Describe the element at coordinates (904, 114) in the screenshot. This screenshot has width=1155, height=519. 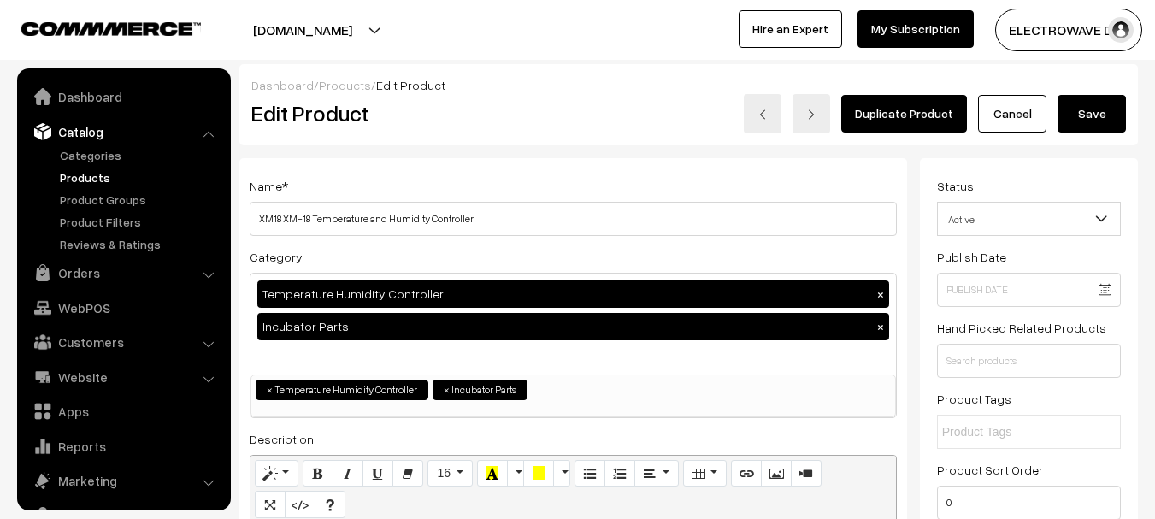
I see `a: Duplicate Product` at that location.